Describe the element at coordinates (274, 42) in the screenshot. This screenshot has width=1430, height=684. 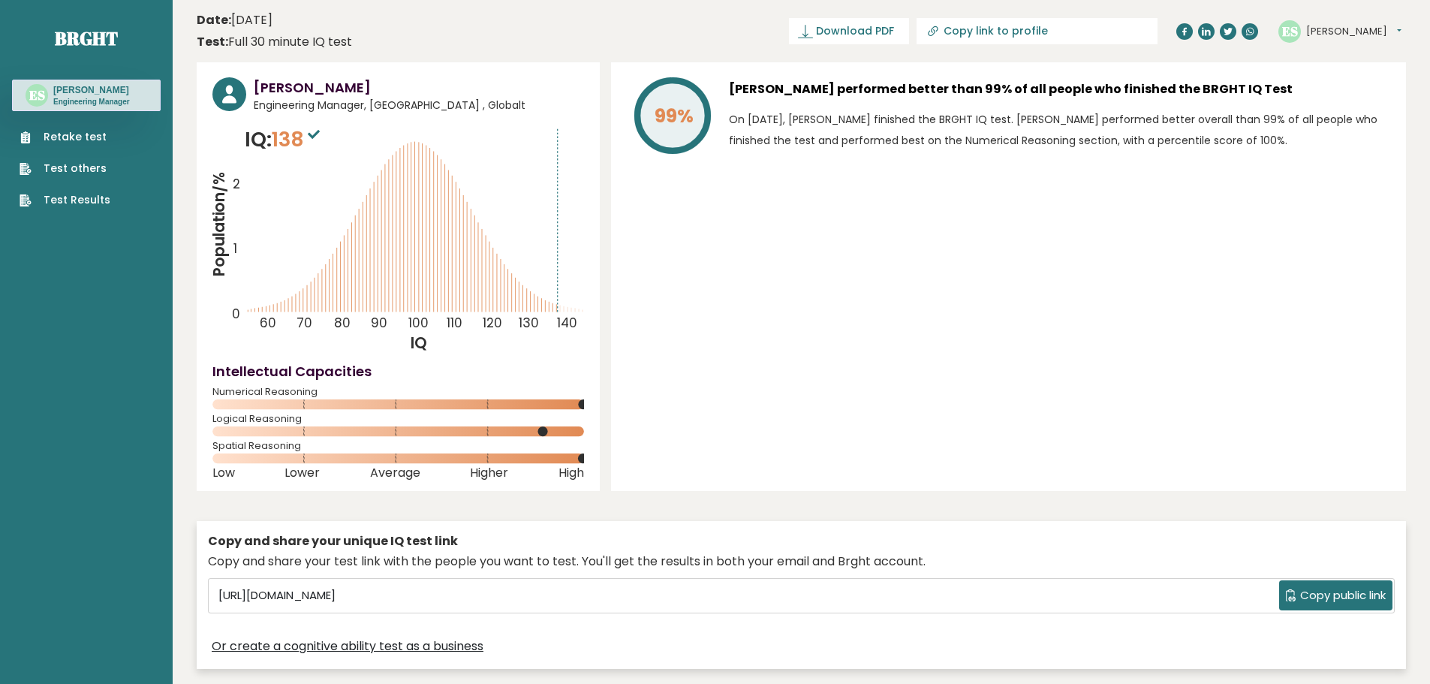
I see `div: Full 30 minute IQ test` at that location.